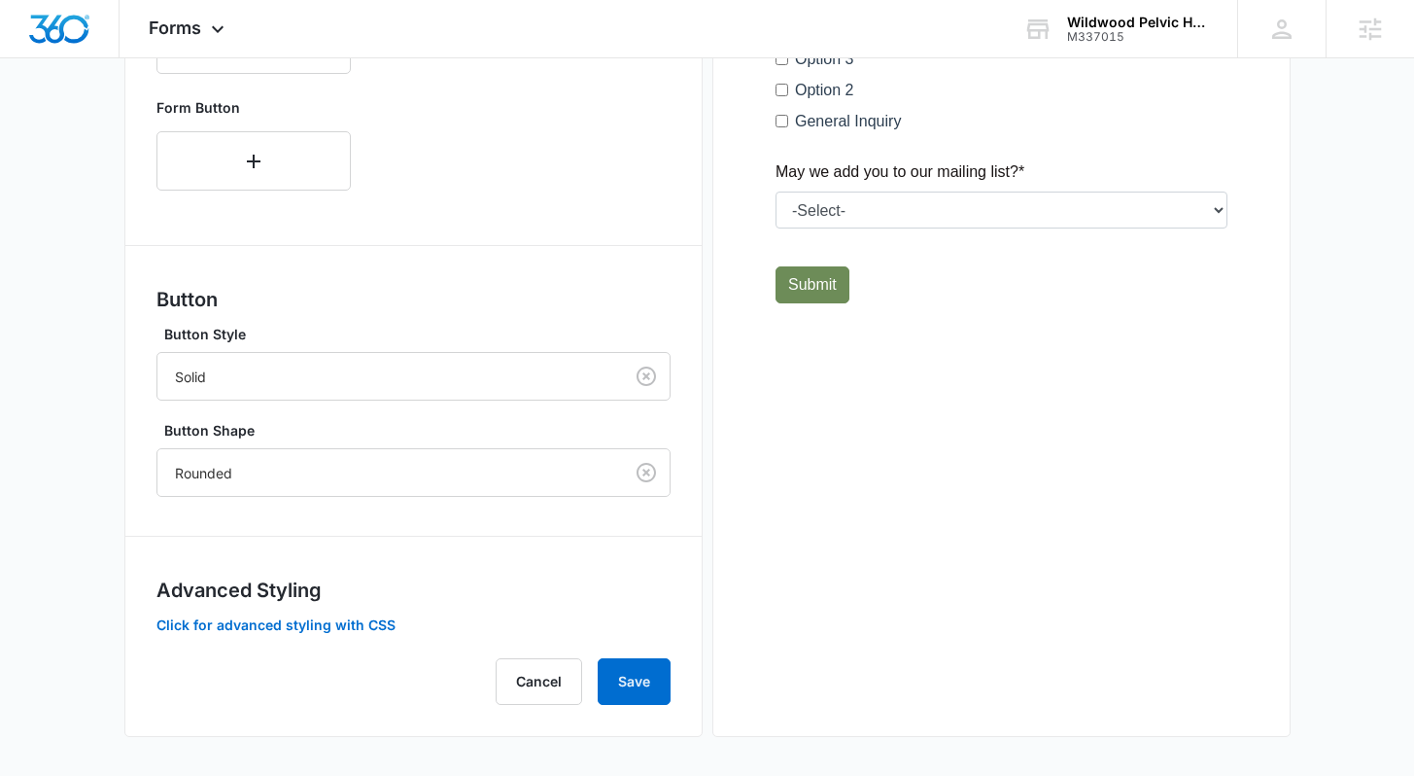 The image size is (1414, 776). Describe the element at coordinates (175, 27) in the screenshot. I see `span: Forms` at that location.